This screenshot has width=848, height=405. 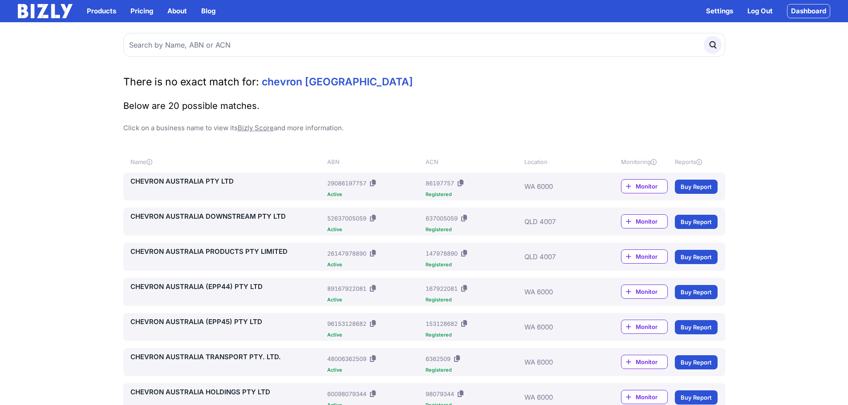 I want to click on a: About, so click(x=177, y=11).